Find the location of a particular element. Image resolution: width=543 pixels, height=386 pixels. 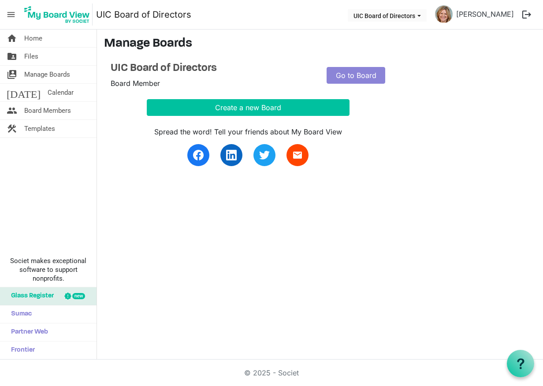

span: Templates is located at coordinates (40, 129).